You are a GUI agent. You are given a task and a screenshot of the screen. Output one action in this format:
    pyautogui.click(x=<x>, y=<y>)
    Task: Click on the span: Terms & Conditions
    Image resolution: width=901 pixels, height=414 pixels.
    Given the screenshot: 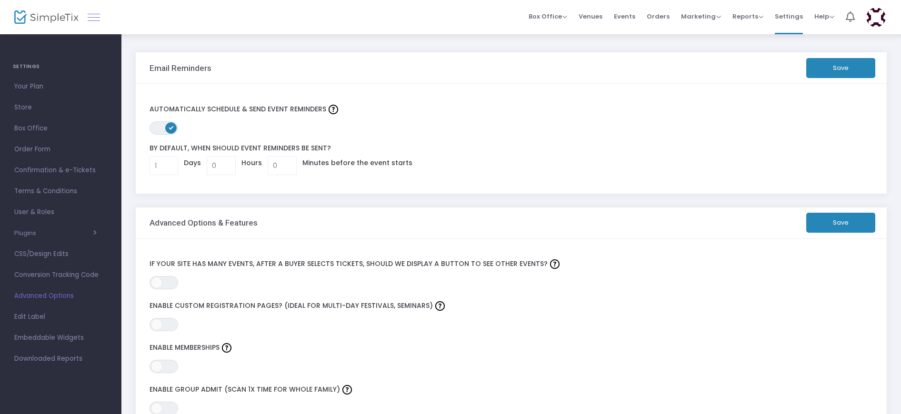 What is the action you would take?
    pyautogui.click(x=60, y=191)
    